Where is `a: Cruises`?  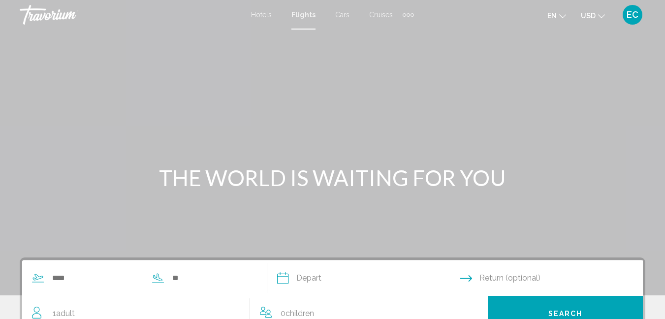
a: Cruises is located at coordinates (381, 15).